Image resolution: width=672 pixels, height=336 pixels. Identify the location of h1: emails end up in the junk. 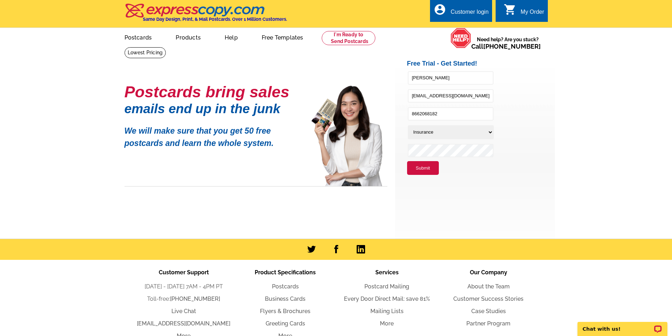
(213, 109).